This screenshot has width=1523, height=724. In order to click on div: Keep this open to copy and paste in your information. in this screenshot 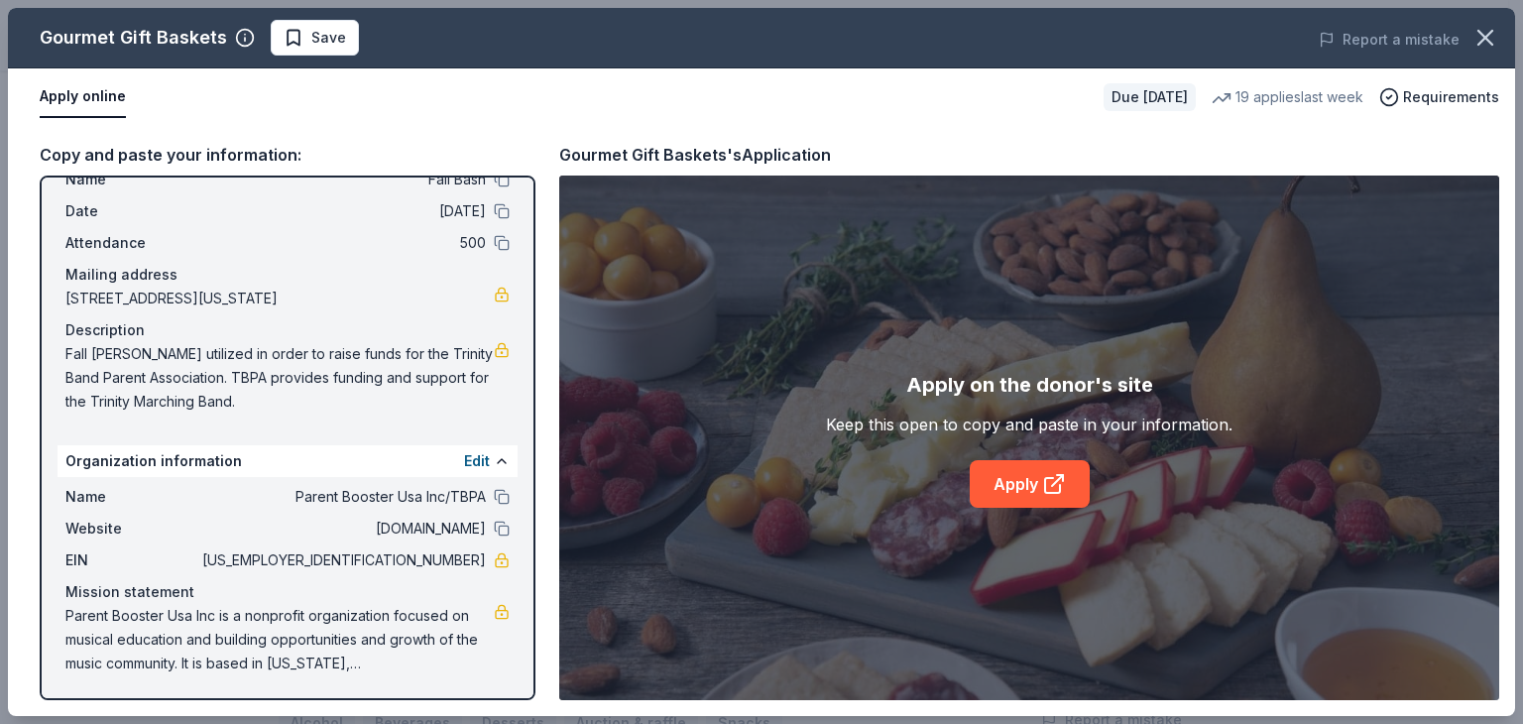, I will do `click(1029, 424)`.